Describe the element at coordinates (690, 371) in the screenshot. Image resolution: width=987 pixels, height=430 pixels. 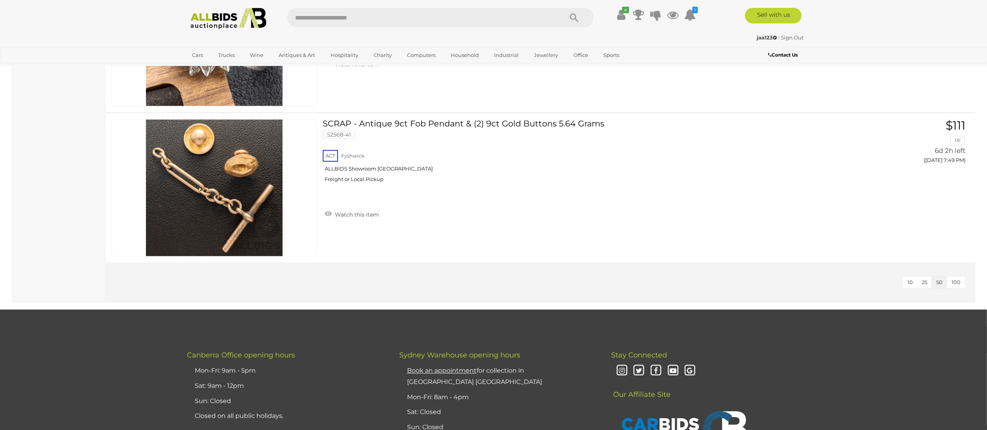
I see `i: Google` at that location.